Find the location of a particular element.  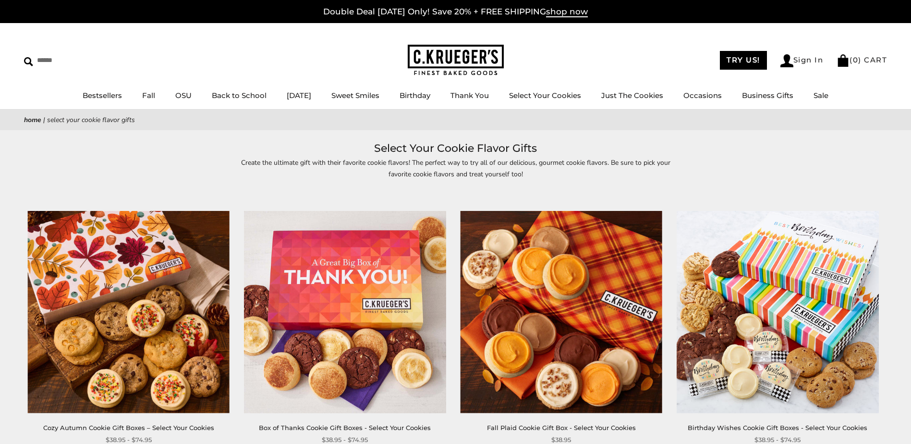

a: Birthday is located at coordinates (415, 95).